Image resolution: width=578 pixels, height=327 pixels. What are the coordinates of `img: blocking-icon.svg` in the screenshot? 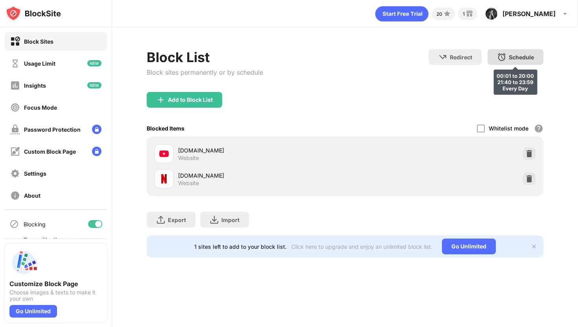 It's located at (14, 224).